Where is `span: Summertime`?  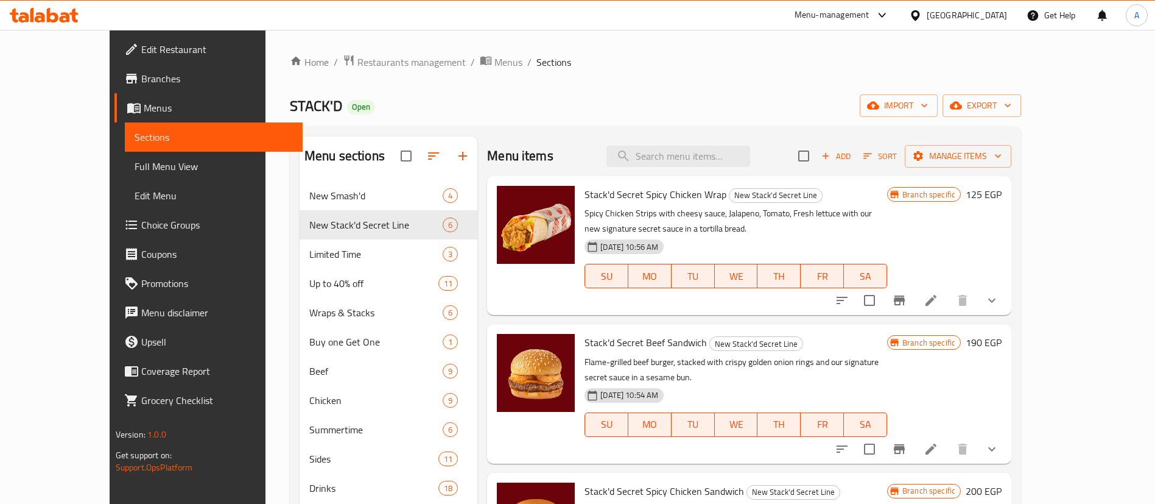 span: Summertime is located at coordinates (376, 429).